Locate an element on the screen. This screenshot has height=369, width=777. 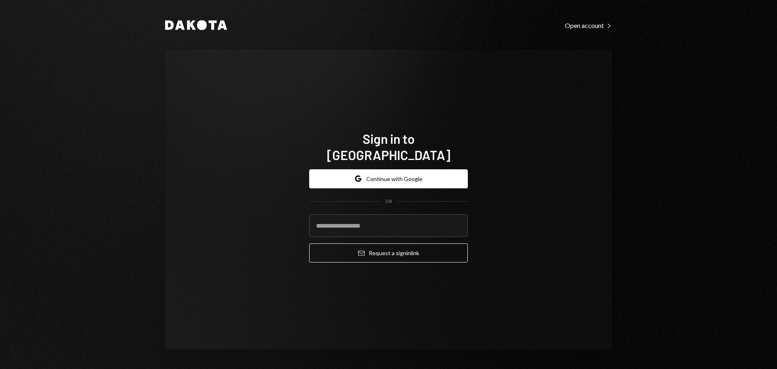
a: Open account is located at coordinates (589, 25).